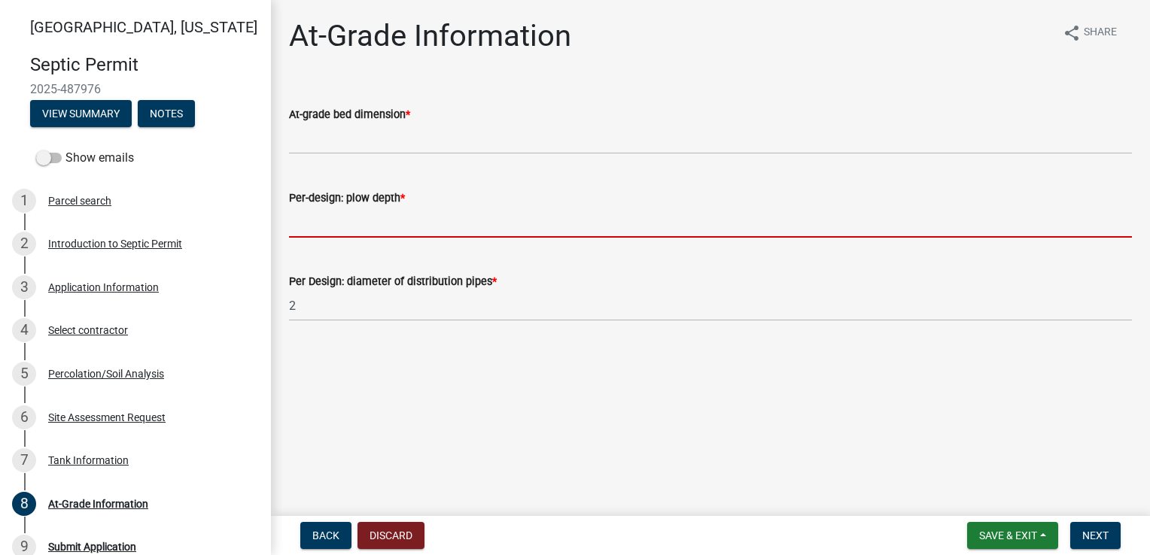 The width and height of the screenshot is (1150, 555). I want to click on button: Next, so click(1095, 536).